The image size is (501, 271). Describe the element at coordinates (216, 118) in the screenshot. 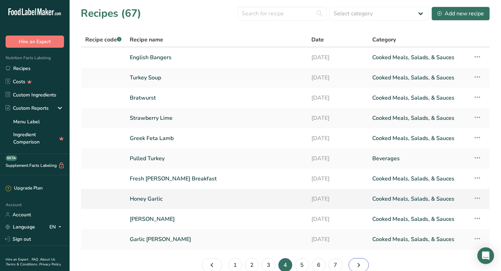

I see `a: Strawberry Lime` at that location.